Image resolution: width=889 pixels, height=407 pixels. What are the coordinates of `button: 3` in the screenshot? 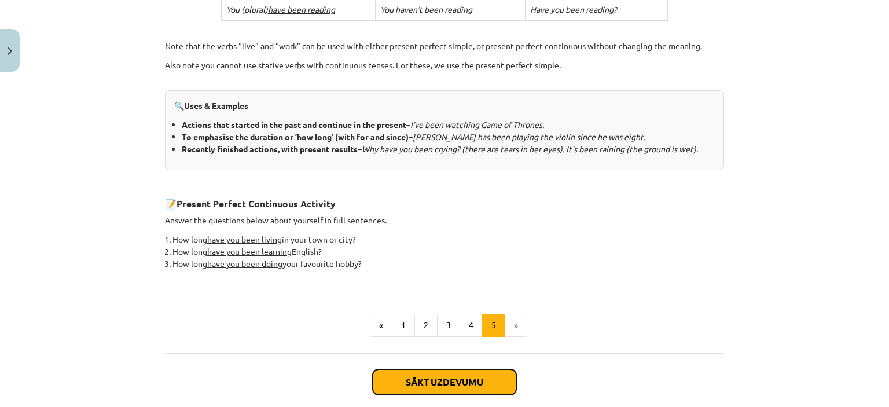 It's located at (448, 325).